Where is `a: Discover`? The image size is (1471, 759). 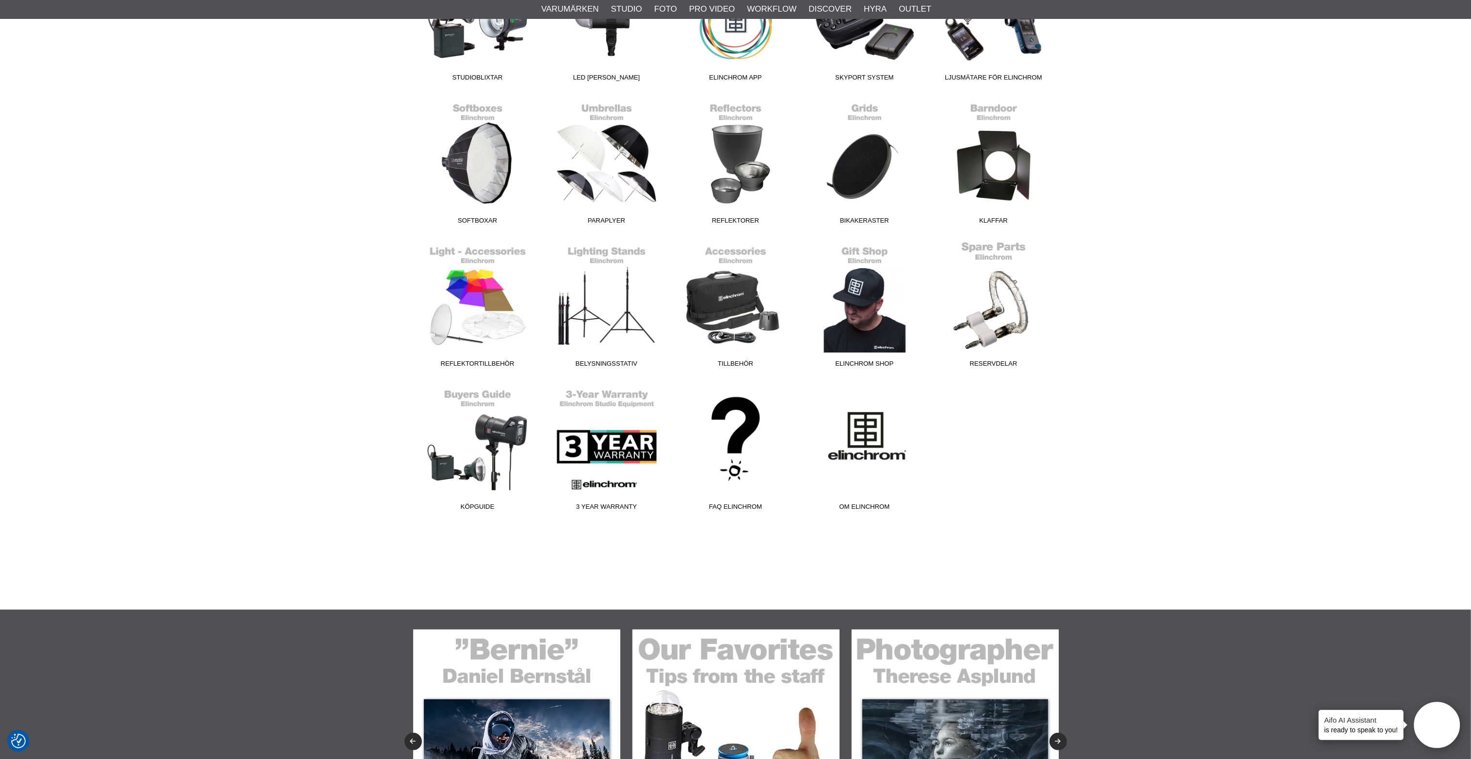 a: Discover is located at coordinates (830, 9).